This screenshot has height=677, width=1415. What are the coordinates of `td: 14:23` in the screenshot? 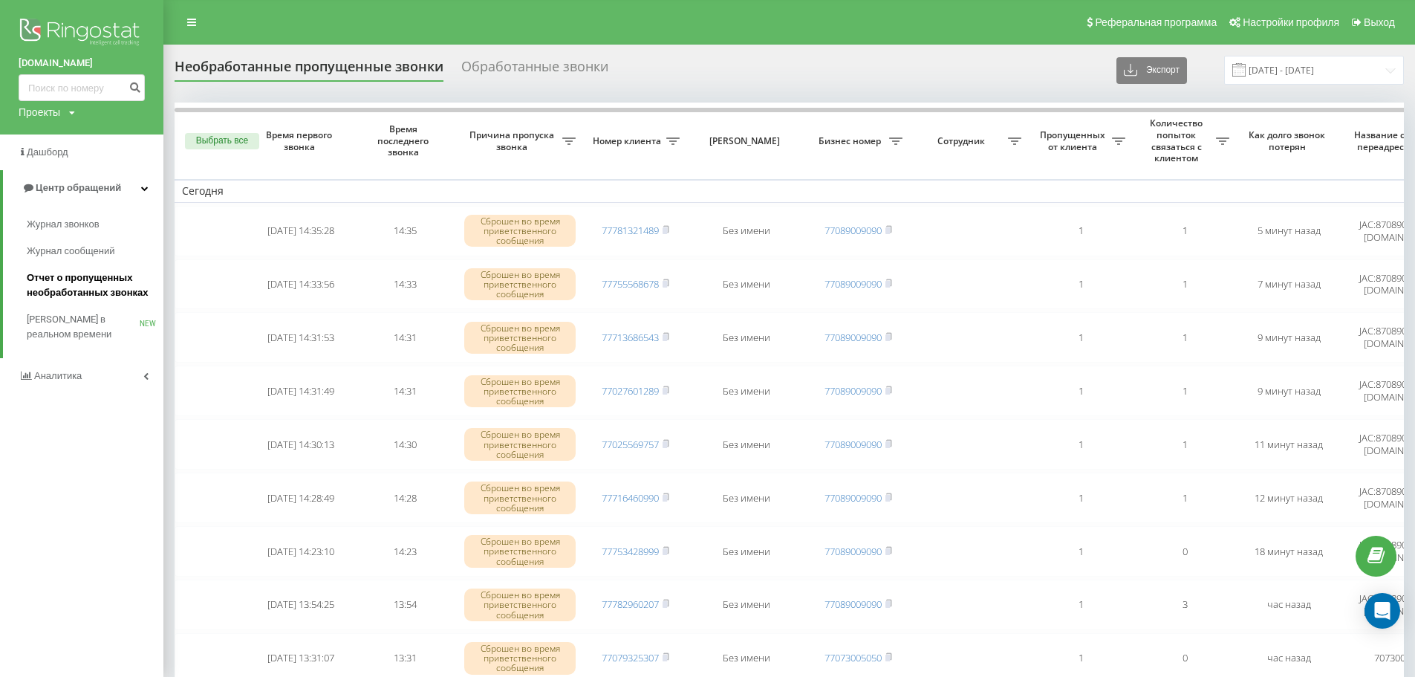 It's located at (405, 551).